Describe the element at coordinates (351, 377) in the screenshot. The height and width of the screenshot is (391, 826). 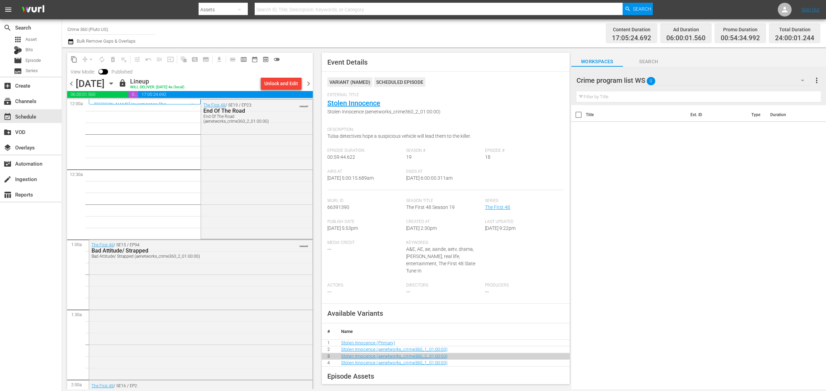
I see `span: Episode Assets` at that location.